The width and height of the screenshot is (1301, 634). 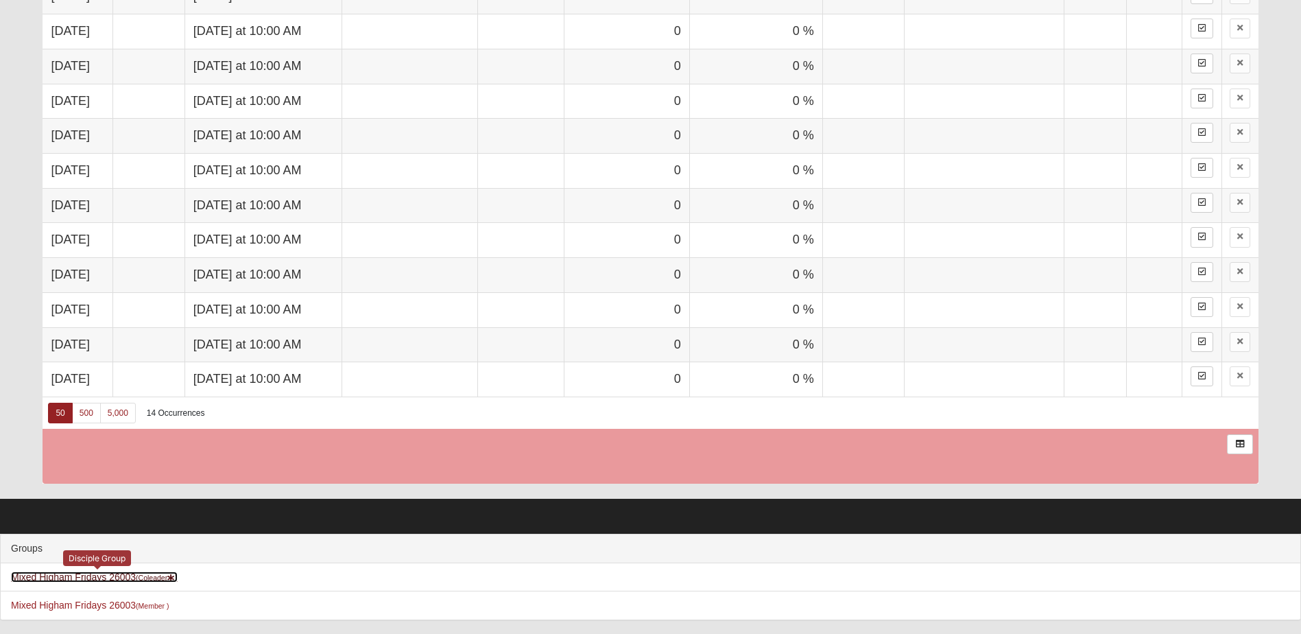 I want to click on div: 14 Occurrences, so click(x=176, y=413).